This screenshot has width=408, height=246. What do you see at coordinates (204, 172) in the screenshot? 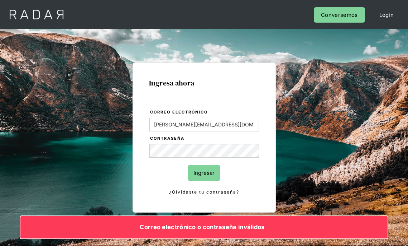
I see `input: Ingresar` at bounding box center [204, 172].